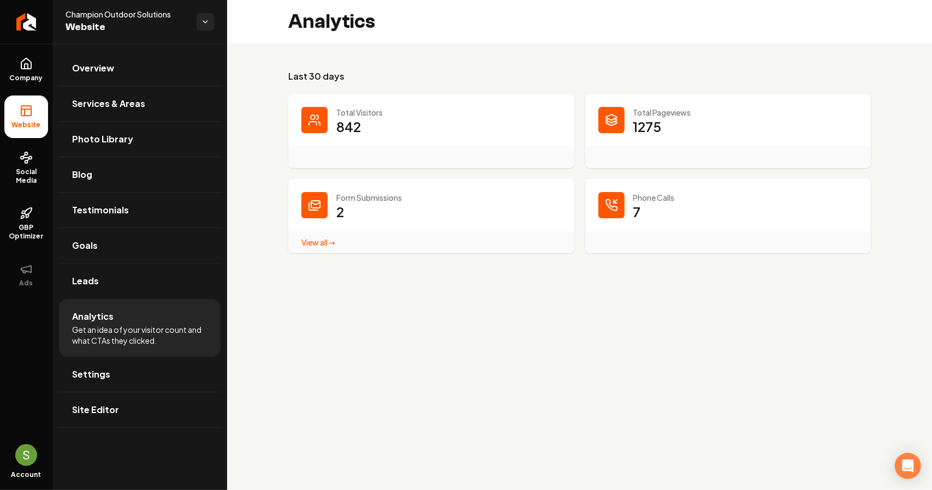  I want to click on span: Ads, so click(26, 283).